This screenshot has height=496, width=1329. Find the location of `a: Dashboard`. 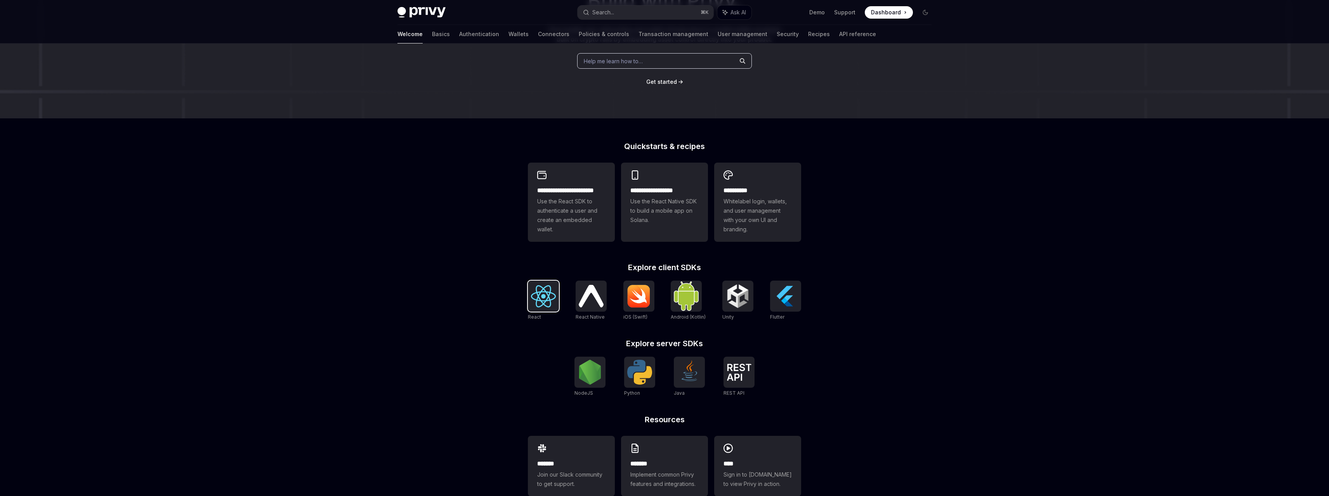

a: Dashboard is located at coordinates (889, 12).